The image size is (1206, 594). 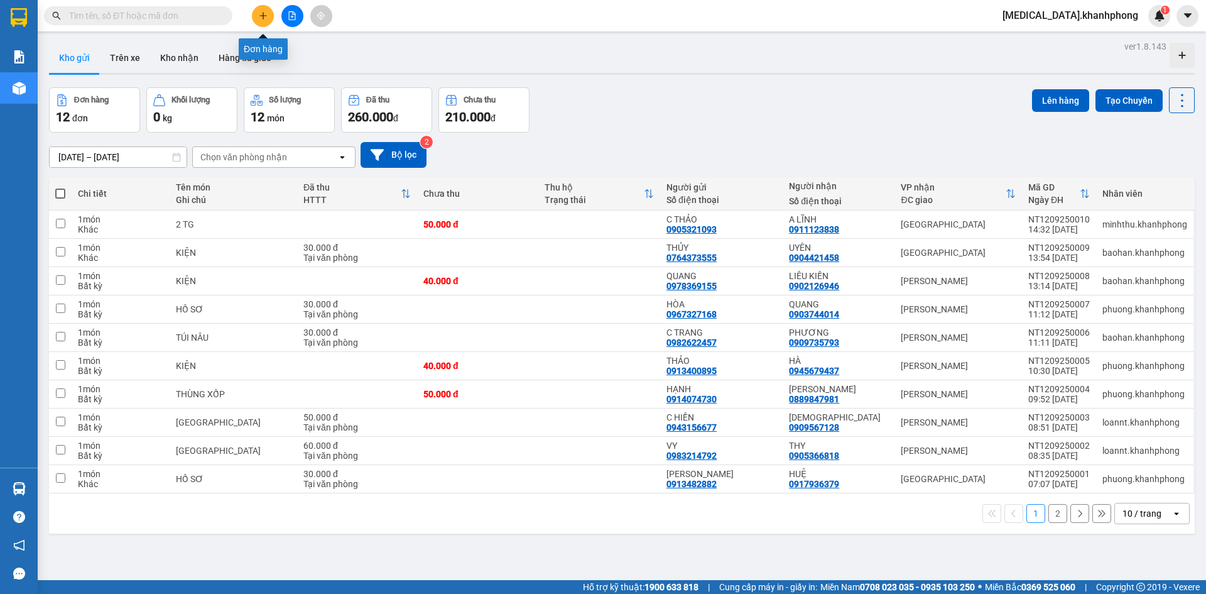 What do you see at coordinates (1049, 587) in the screenshot?
I see `strong: 0369 525 060` at bounding box center [1049, 587].